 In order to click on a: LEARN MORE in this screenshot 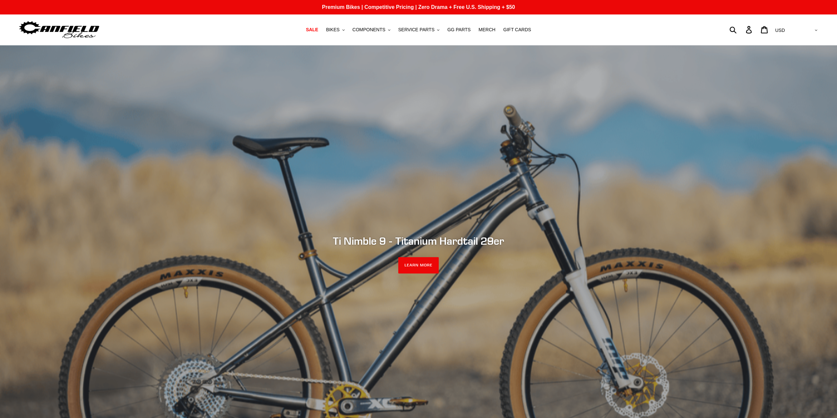, I will do `click(418, 265)`.